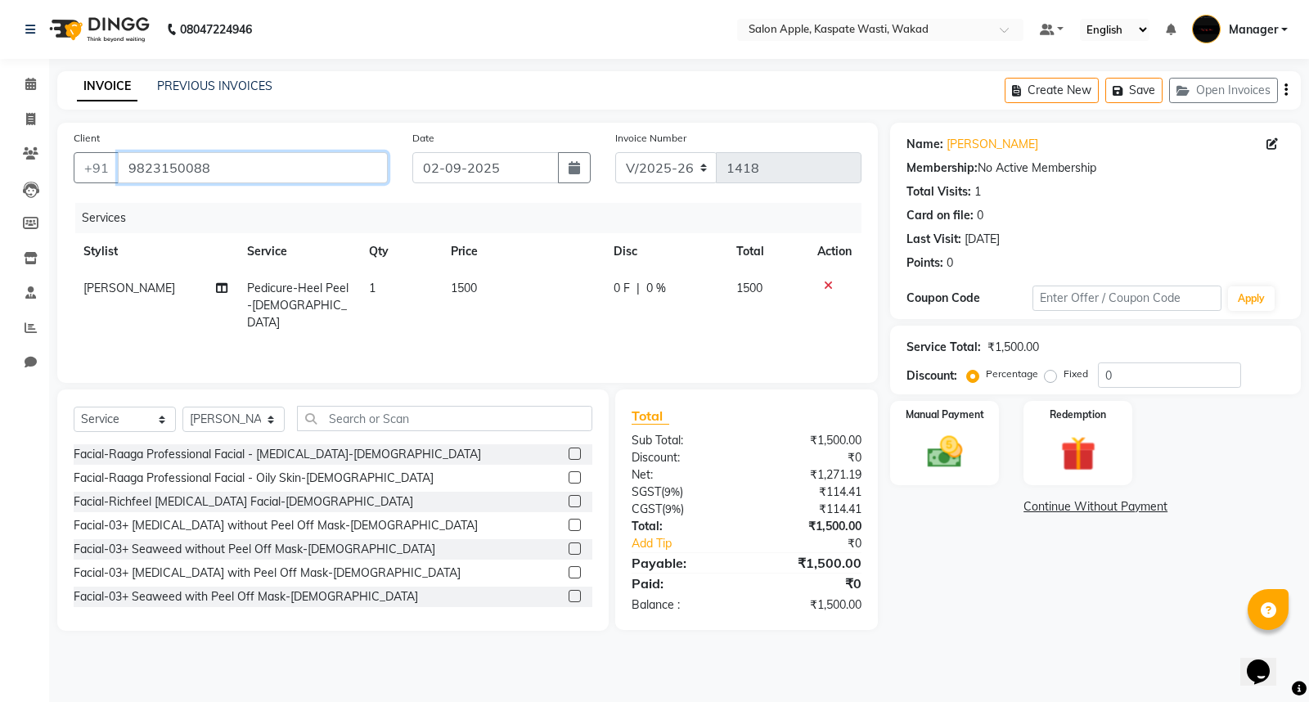 The height and width of the screenshot is (702, 1309). I want to click on div: Last Visit:, so click(933, 239).